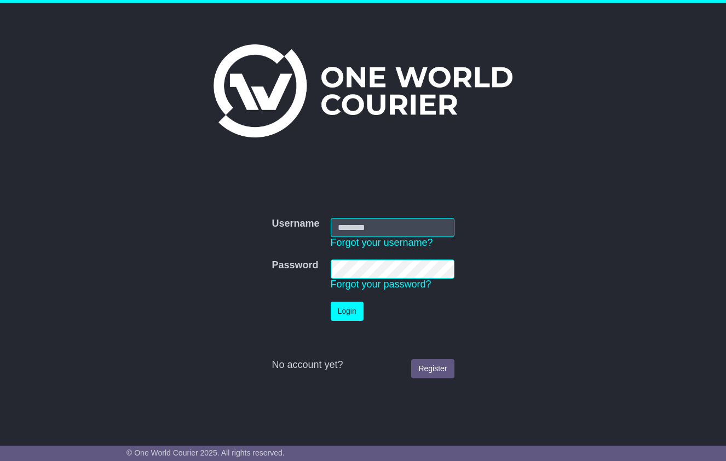  Describe the element at coordinates (363, 91) in the screenshot. I see `img: One World` at that location.